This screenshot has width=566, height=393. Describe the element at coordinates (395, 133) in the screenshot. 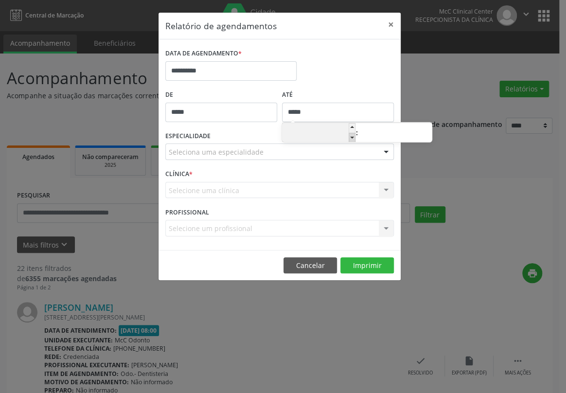

I see `input: Minute` at that location.